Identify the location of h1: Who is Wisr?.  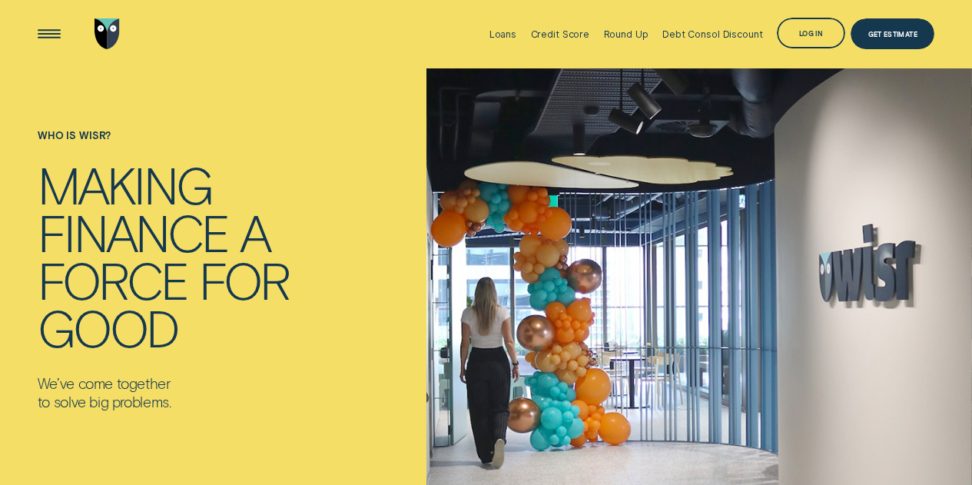
(163, 145).